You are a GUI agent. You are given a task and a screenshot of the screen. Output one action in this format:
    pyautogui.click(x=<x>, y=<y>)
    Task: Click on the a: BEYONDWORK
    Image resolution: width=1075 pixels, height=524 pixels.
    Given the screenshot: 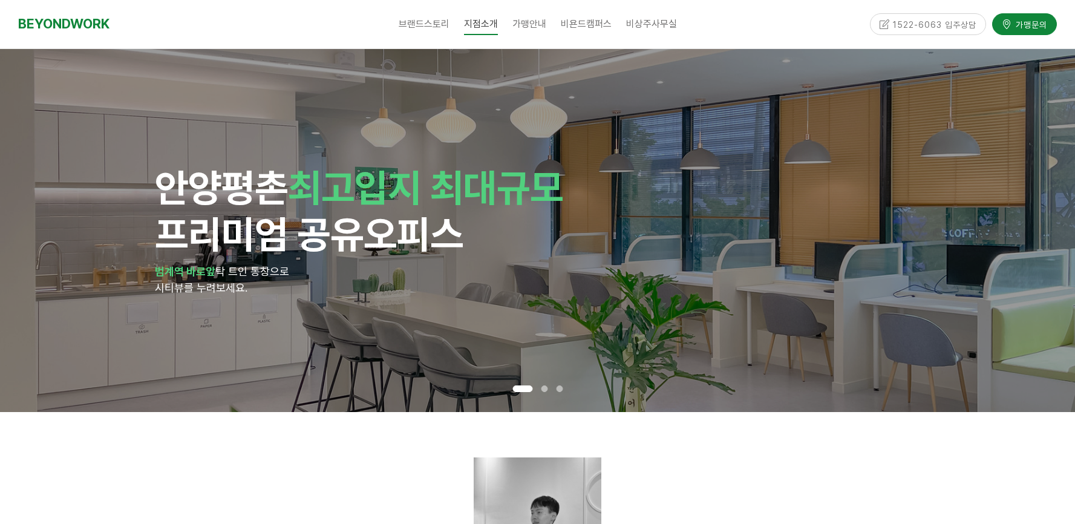 What is the action you would take?
    pyautogui.click(x=64, y=24)
    